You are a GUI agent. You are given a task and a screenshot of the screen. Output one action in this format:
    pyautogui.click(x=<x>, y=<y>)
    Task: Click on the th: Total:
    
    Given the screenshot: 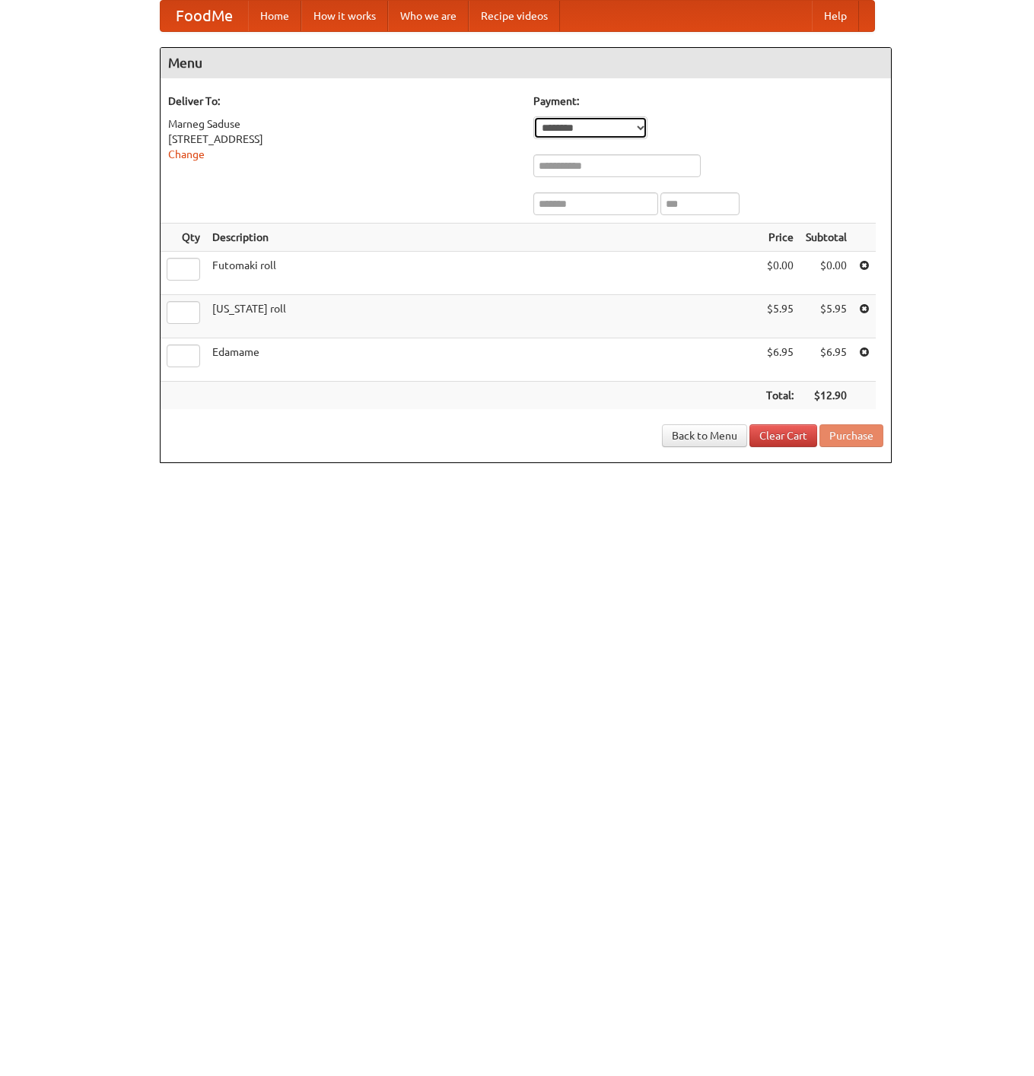 What is the action you would take?
    pyautogui.click(x=780, y=396)
    